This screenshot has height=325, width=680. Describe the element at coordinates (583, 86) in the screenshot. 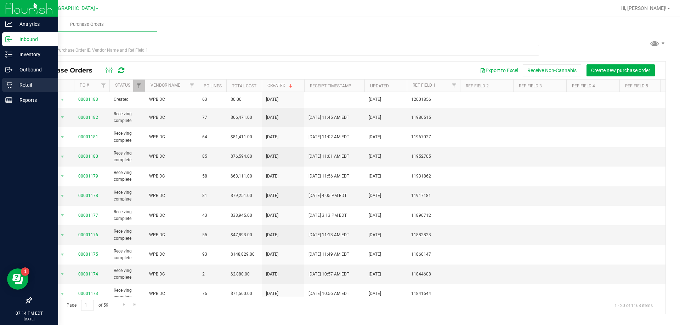

I see `a: Ref Field 4` at that location.